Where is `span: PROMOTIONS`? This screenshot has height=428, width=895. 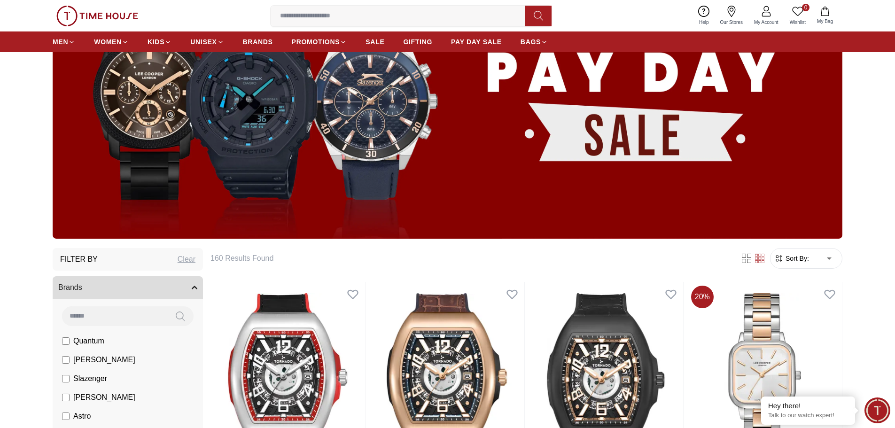 span: PROMOTIONS is located at coordinates (316, 42).